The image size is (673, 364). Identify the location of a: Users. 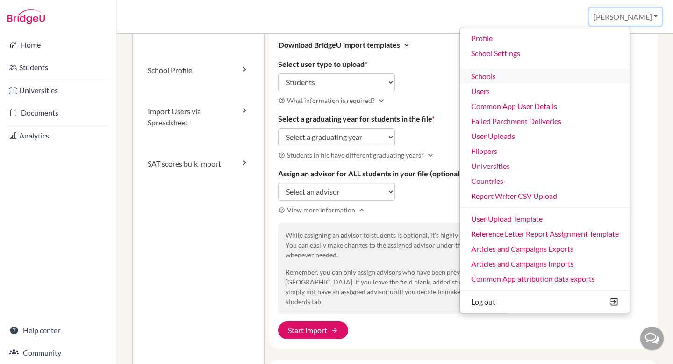
(545, 91).